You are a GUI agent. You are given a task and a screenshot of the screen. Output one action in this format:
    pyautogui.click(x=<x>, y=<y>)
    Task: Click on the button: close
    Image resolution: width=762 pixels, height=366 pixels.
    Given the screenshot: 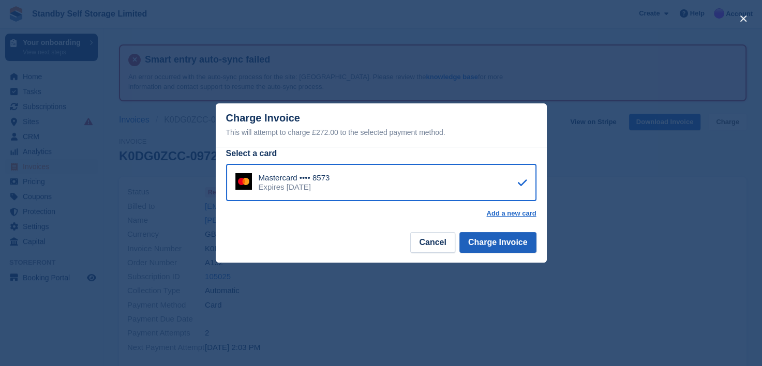 What is the action you would take?
    pyautogui.click(x=743, y=19)
    